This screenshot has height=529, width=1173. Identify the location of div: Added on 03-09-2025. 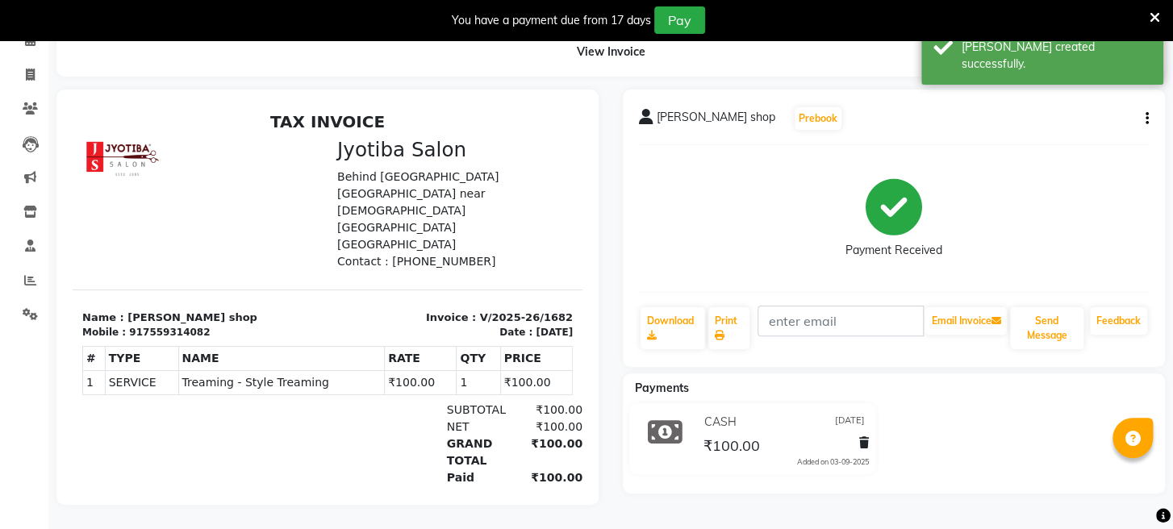
(832, 462).